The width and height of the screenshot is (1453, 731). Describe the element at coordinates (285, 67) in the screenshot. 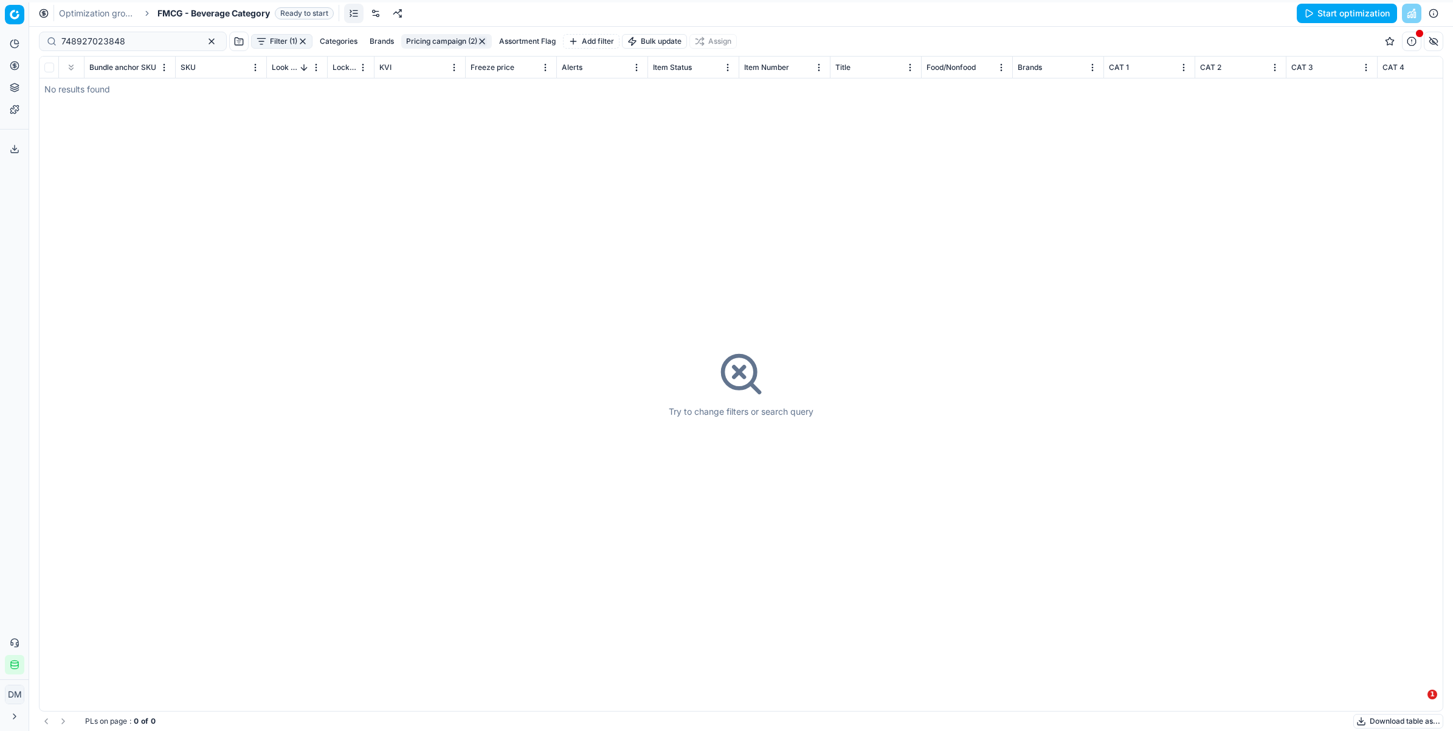

I see `span: Look Flag` at that location.